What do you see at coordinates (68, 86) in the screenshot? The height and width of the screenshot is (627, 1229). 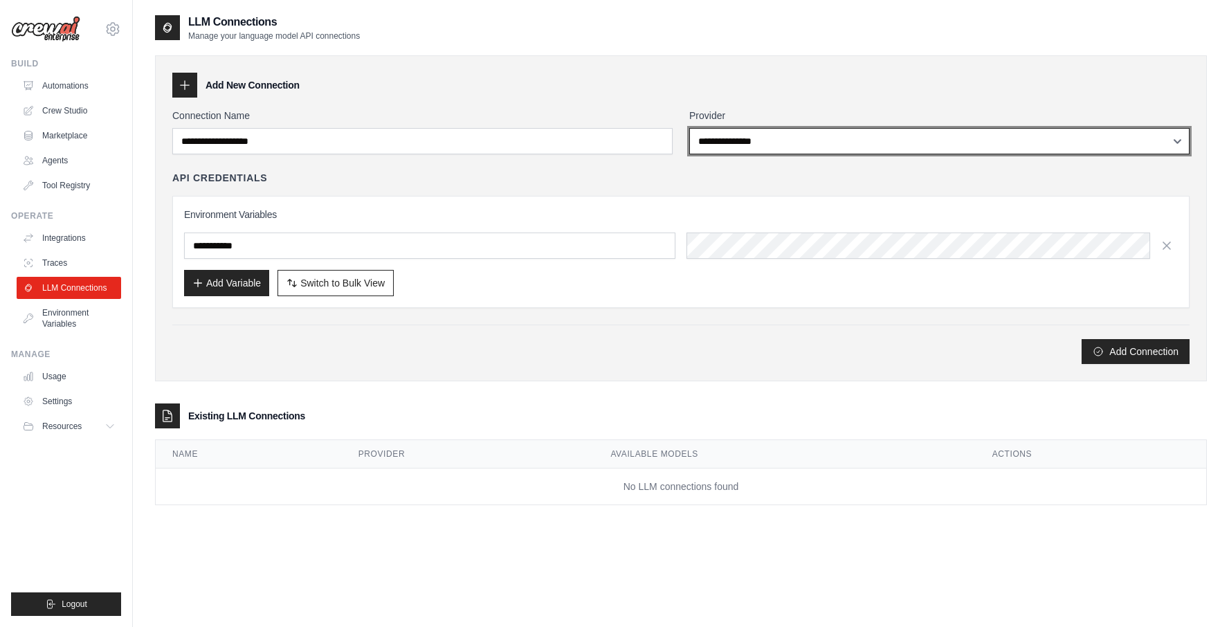 I see `a: Automations` at bounding box center [68, 86].